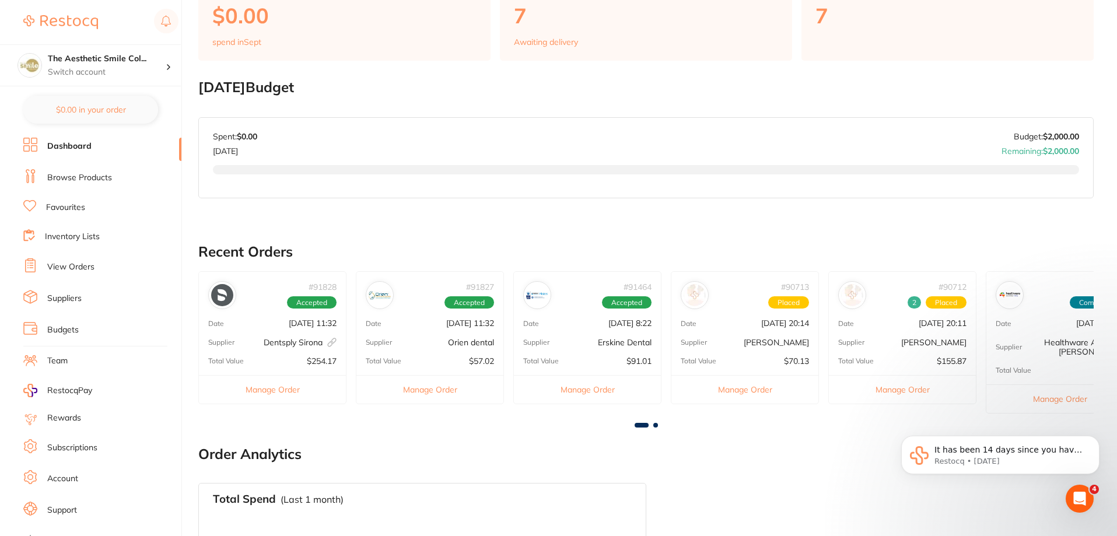 This screenshot has height=536, width=1117. Describe the element at coordinates (222, 295) in the screenshot. I see `img: Dentsply Sirona` at that location.